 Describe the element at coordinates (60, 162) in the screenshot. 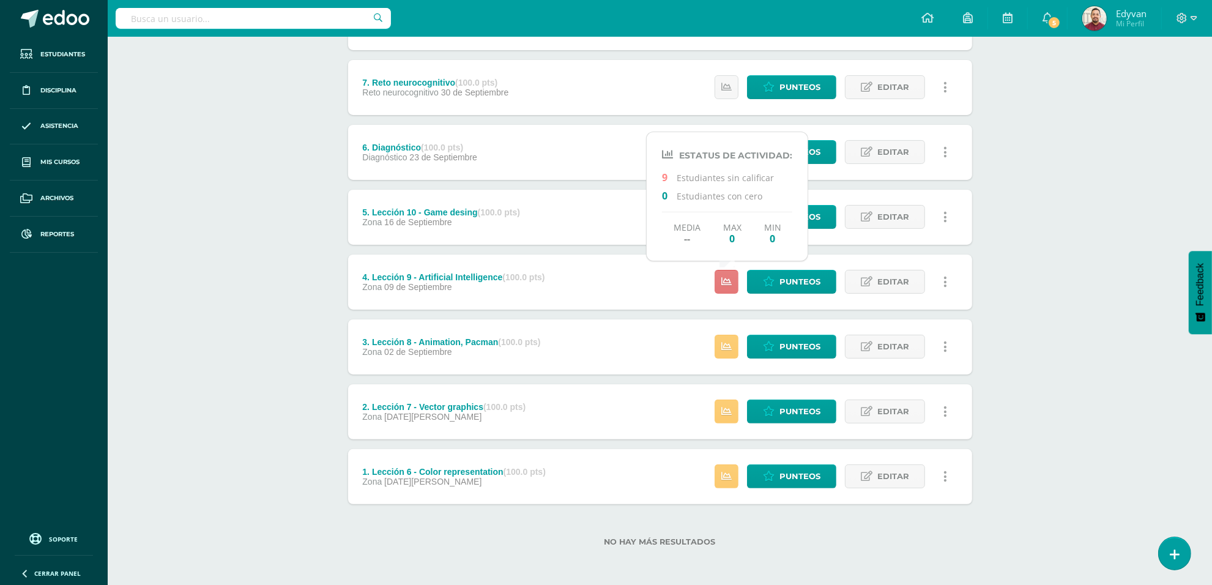

I see `span: Mis cursos` at that location.